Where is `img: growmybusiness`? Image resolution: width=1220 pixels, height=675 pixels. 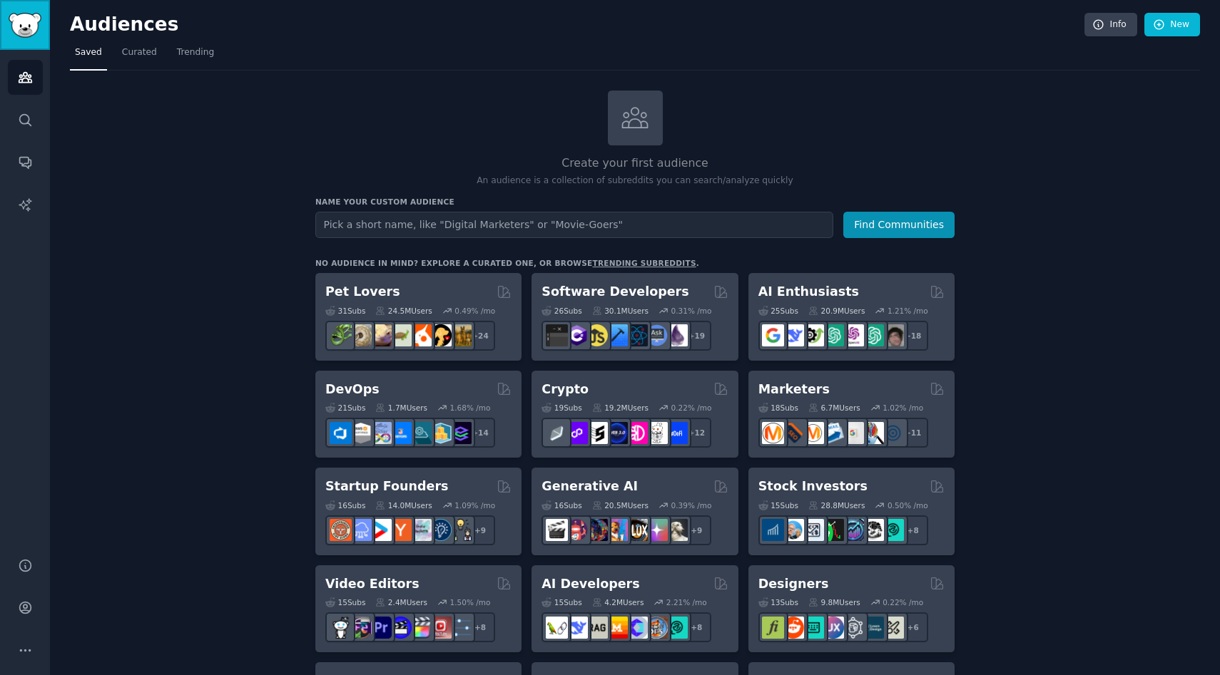
img: growmybusiness is located at coordinates (460, 530).